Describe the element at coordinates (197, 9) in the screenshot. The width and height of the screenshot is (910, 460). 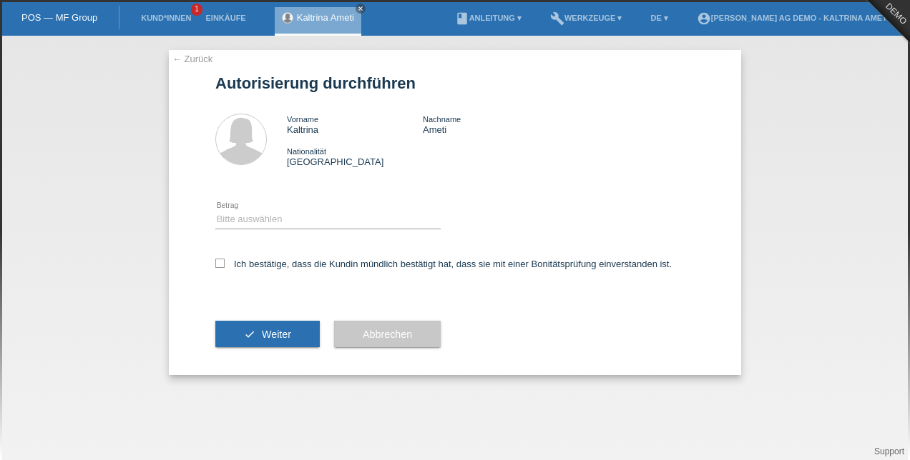
I see `span: 1` at that location.